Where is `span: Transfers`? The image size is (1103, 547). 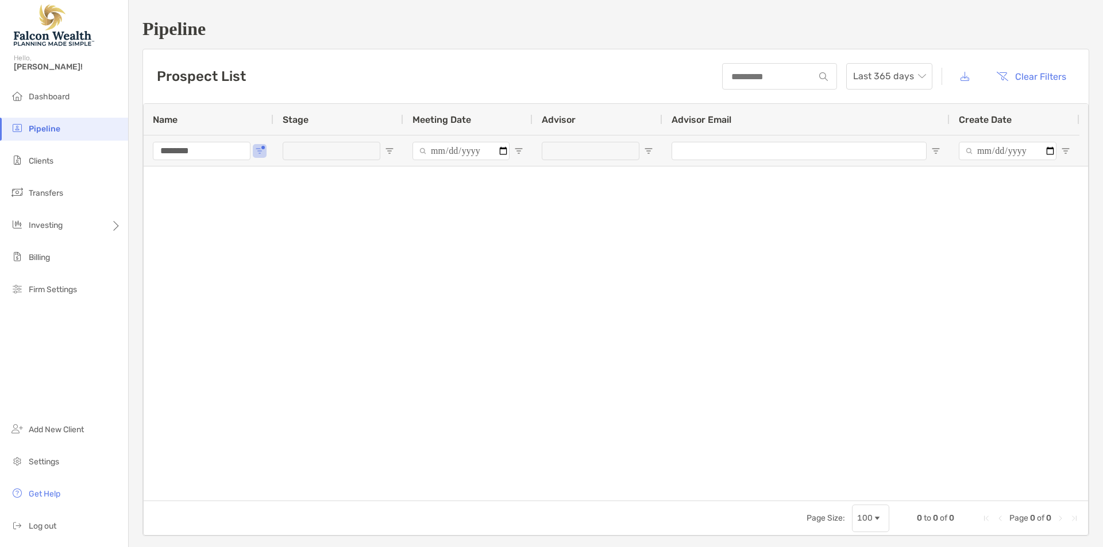
span: Transfers is located at coordinates (46, 193).